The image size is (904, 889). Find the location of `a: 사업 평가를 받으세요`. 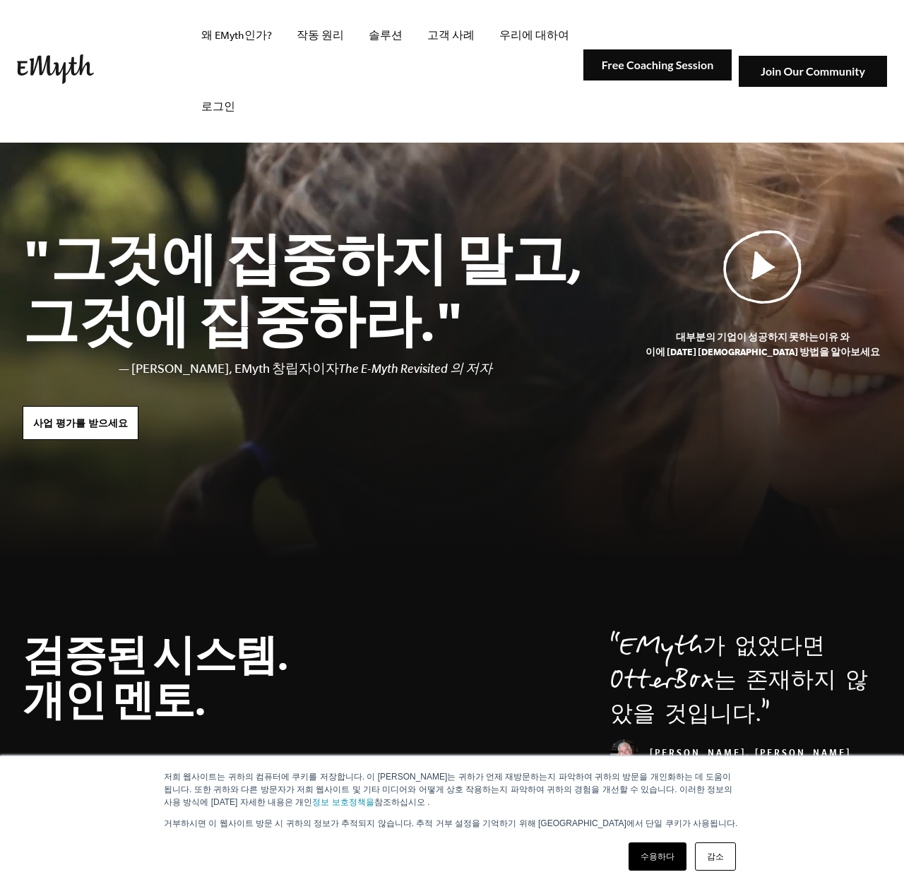

a: 사업 평가를 받으세요 is located at coordinates (81, 423).